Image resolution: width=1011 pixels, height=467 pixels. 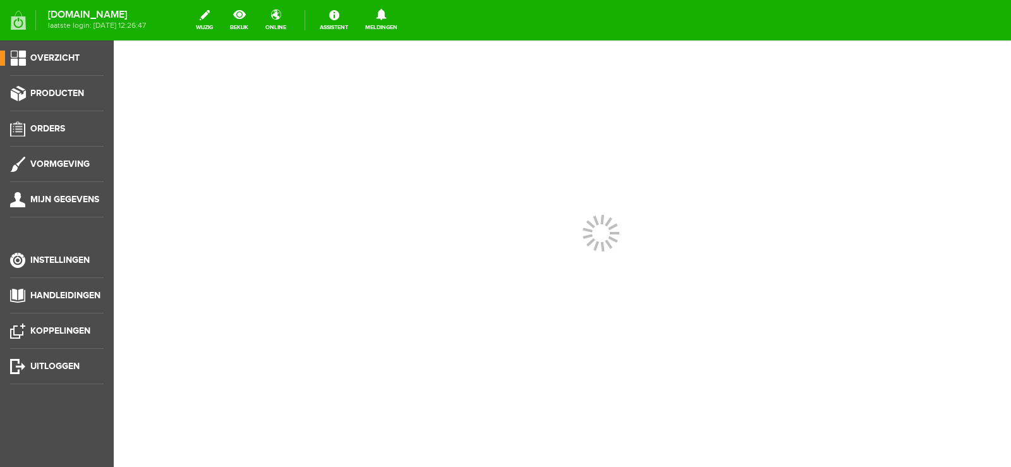 I want to click on a: Meldingen, so click(x=381, y=20).